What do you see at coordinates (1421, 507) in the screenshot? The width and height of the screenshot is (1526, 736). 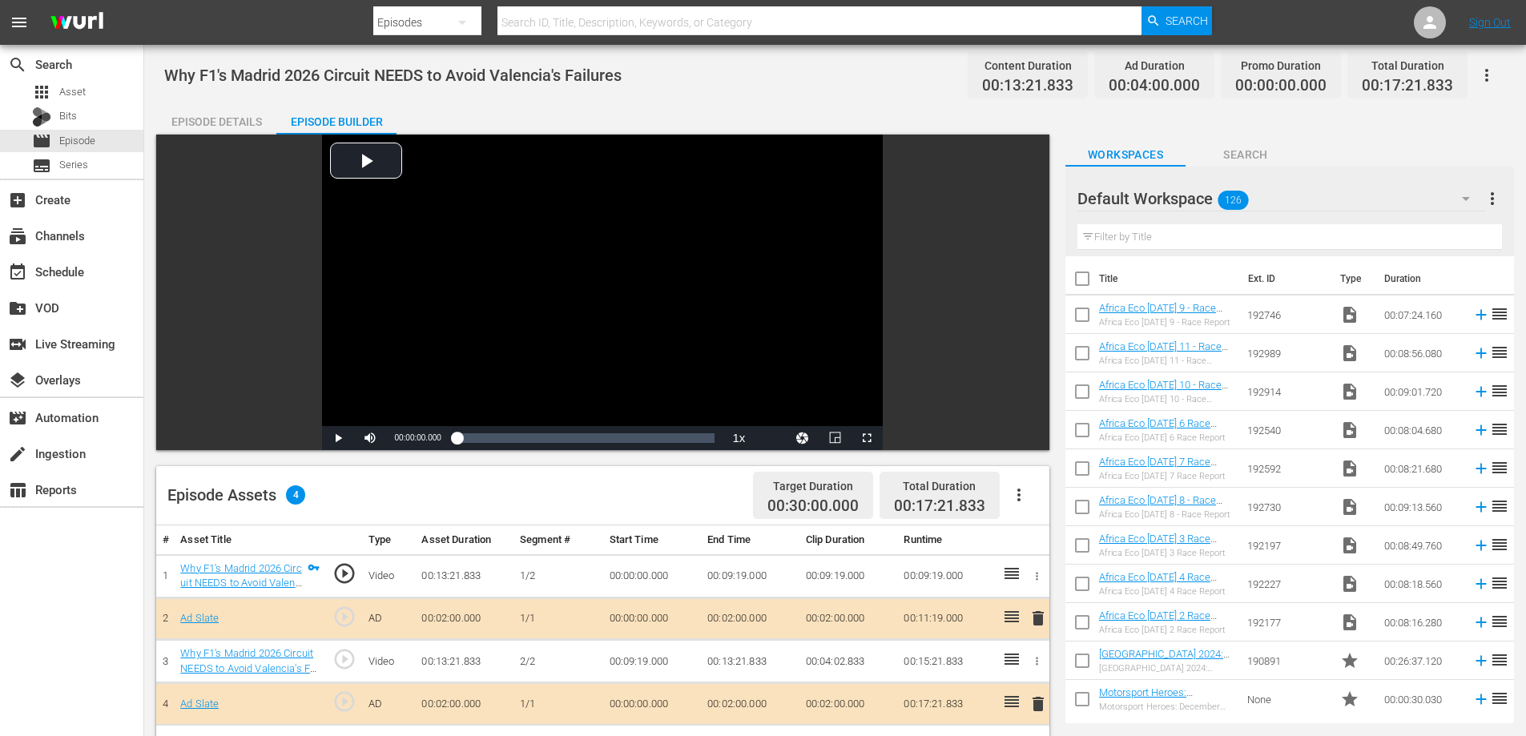 I see `td: 00:09:13.560` at bounding box center [1421, 507].